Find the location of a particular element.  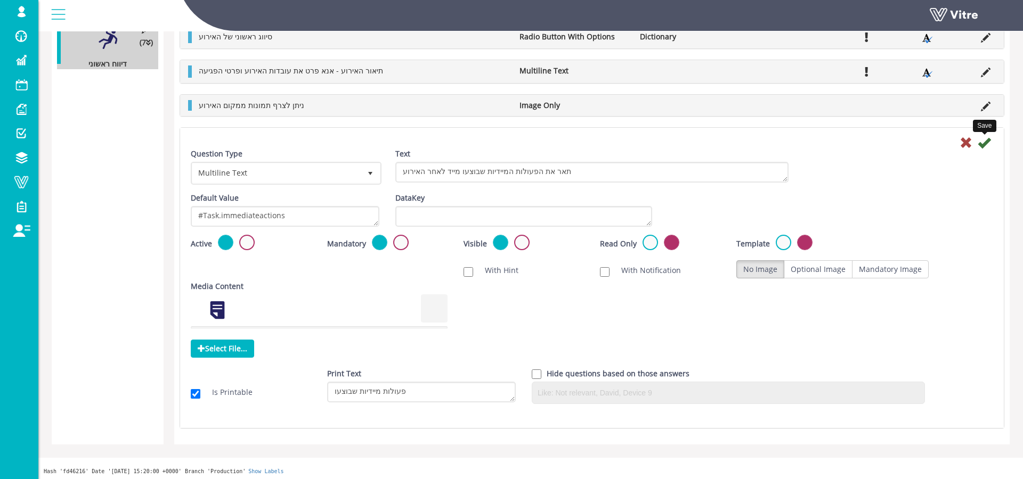

label: Question Type is located at coordinates (216, 154).